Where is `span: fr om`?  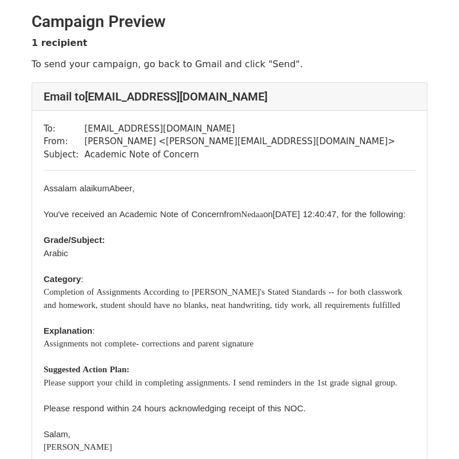
span: fr om is located at coordinates (232, 213).